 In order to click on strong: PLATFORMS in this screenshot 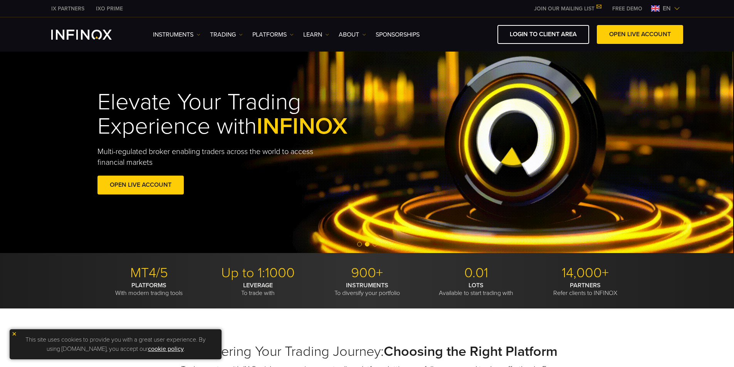, I will do `click(149, 285)`.